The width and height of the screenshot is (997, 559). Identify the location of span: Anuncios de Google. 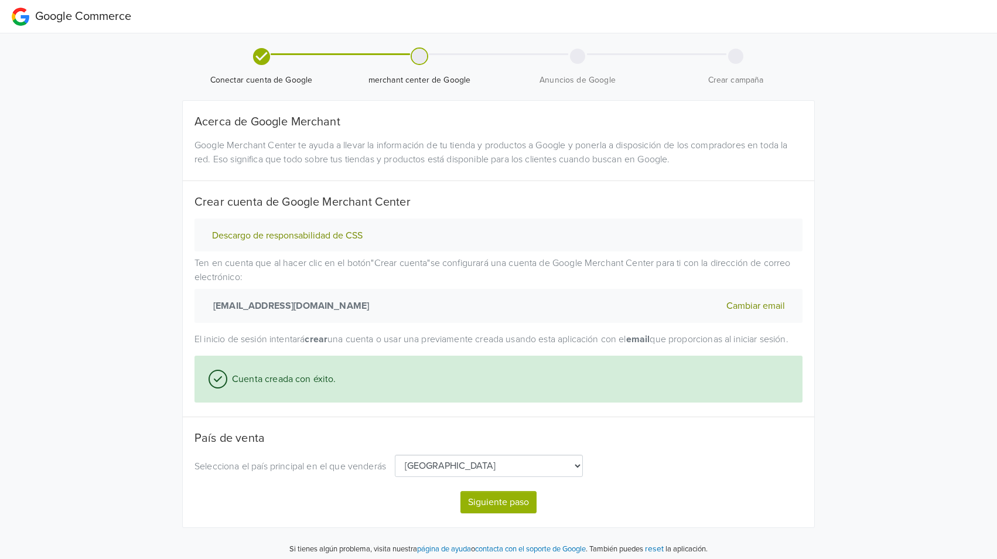
(578, 80).